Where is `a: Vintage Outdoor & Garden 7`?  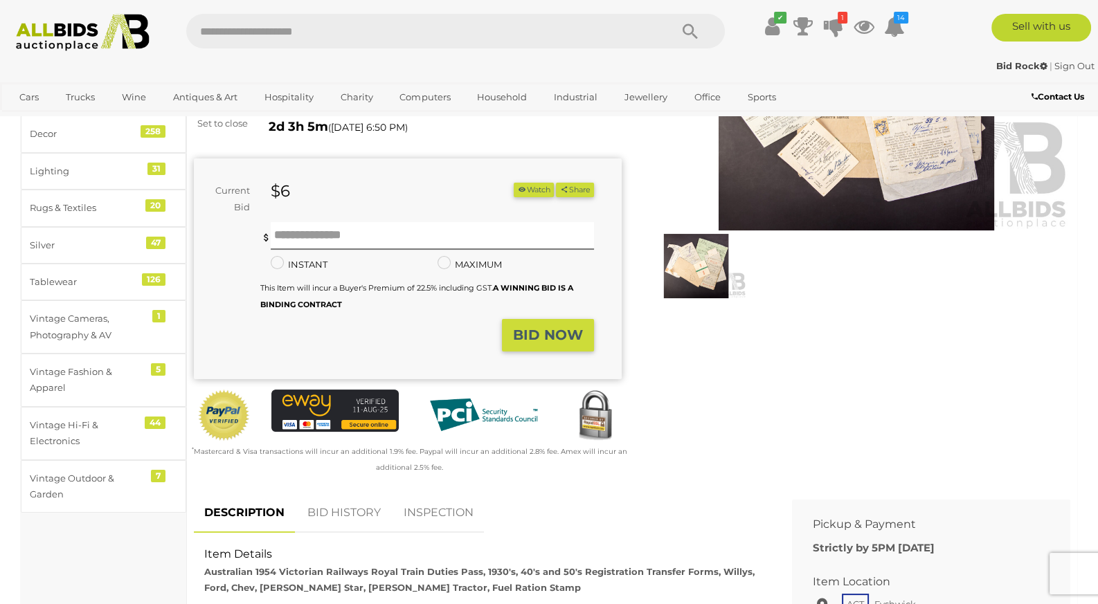
a: Vintage Outdoor & Garden 7 is located at coordinates (103, 487).